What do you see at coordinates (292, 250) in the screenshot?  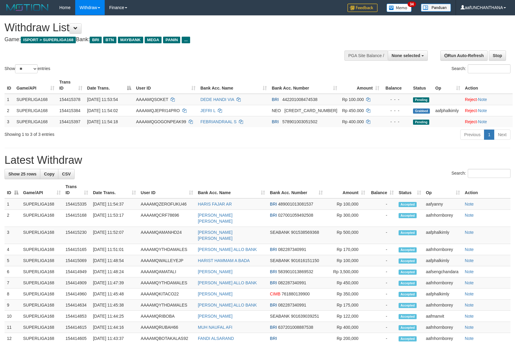 I see `span: Copy 082287340991 to clipboard` at bounding box center [292, 250].